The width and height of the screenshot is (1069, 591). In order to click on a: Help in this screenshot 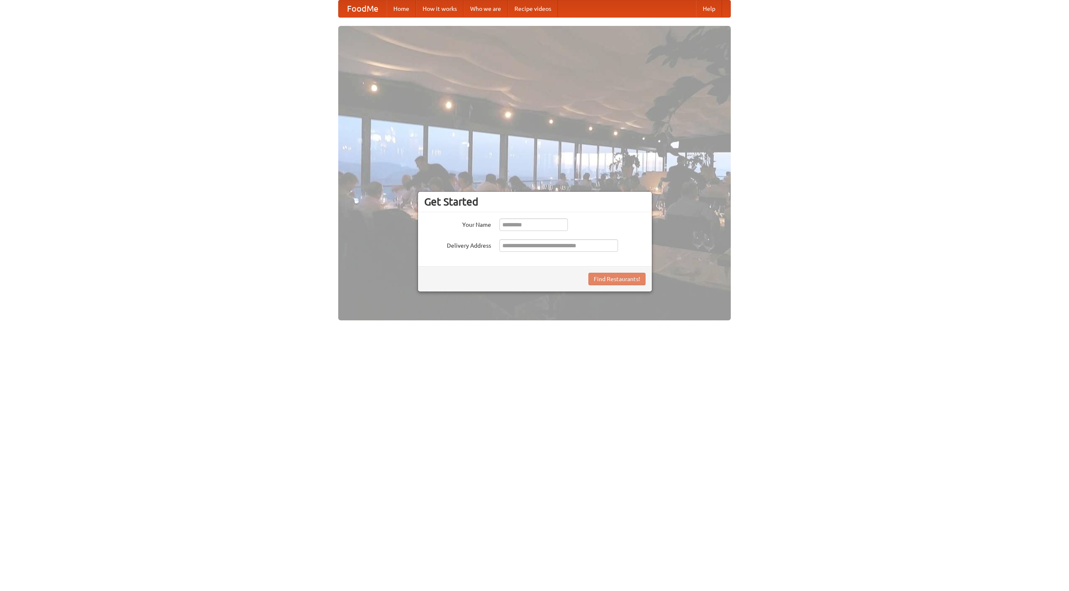, I will do `click(709, 9)`.